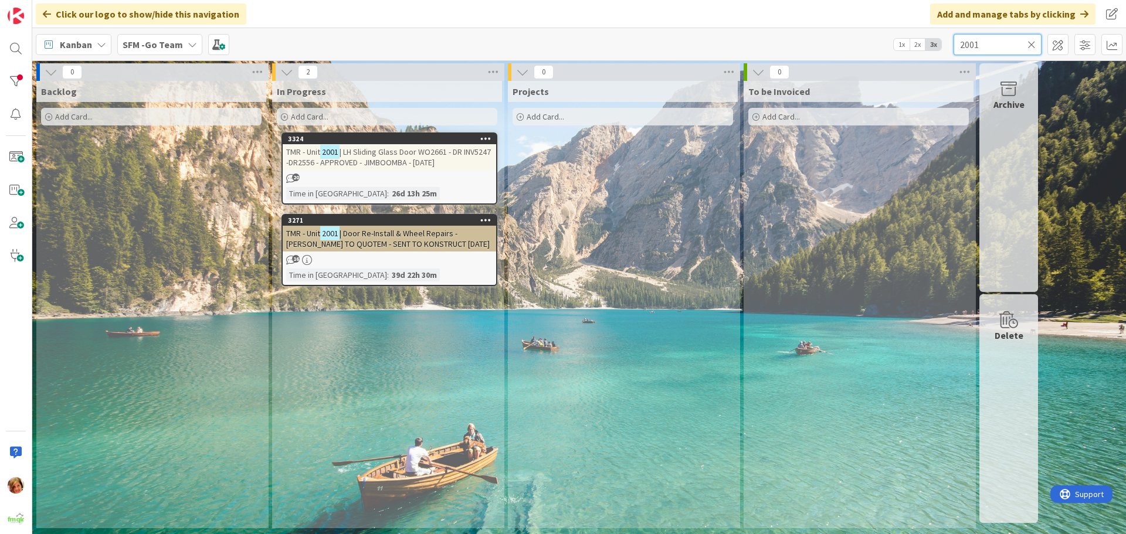  I want to click on div: Click our logo to show/hide this navigation, so click(141, 14).